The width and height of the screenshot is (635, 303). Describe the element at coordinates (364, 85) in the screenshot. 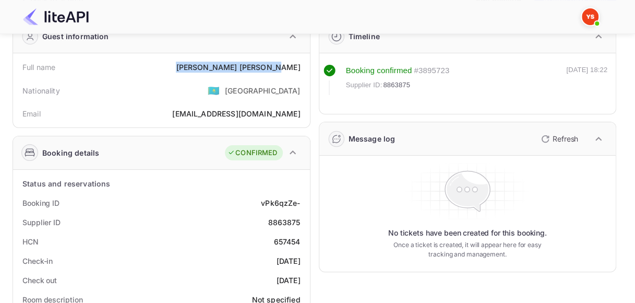

I see `span: Supplier ID:` at that location.